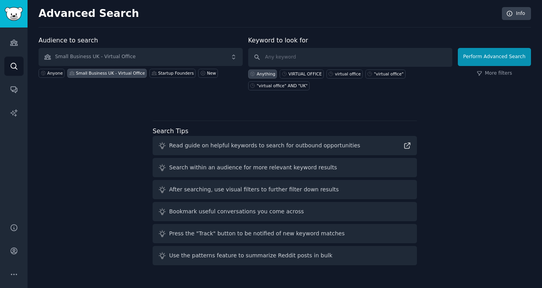 Image resolution: width=542 pixels, height=288 pixels. What do you see at coordinates (55, 73) in the screenshot?
I see `div: Anyone` at bounding box center [55, 73].